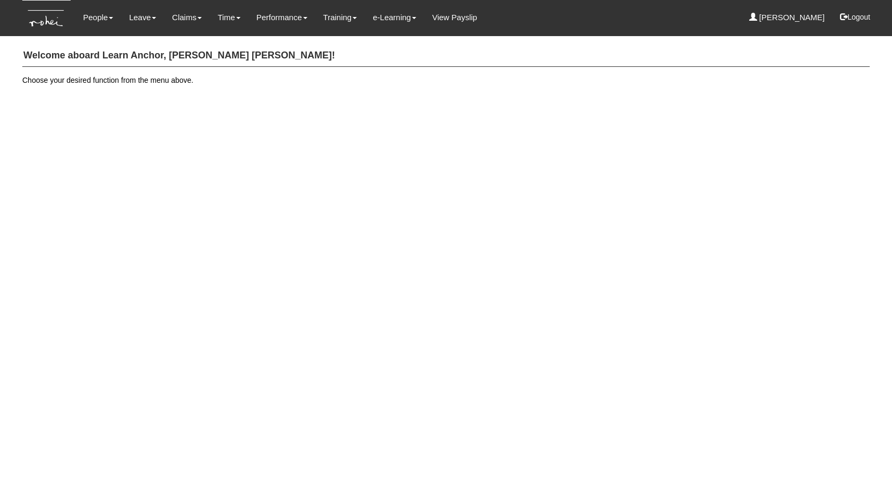  What do you see at coordinates (142, 18) in the screenshot?
I see `a: Leave` at bounding box center [142, 18].